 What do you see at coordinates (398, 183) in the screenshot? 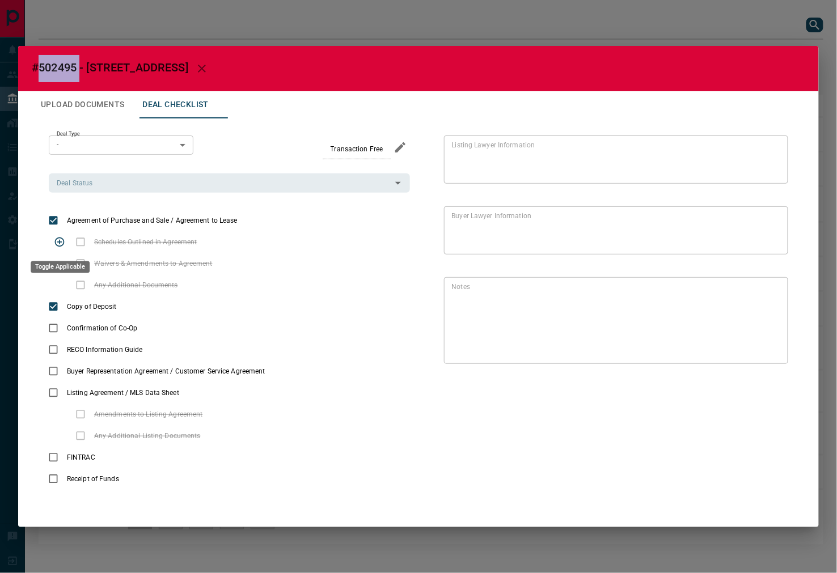
I see `button: Open` at bounding box center [398, 183].